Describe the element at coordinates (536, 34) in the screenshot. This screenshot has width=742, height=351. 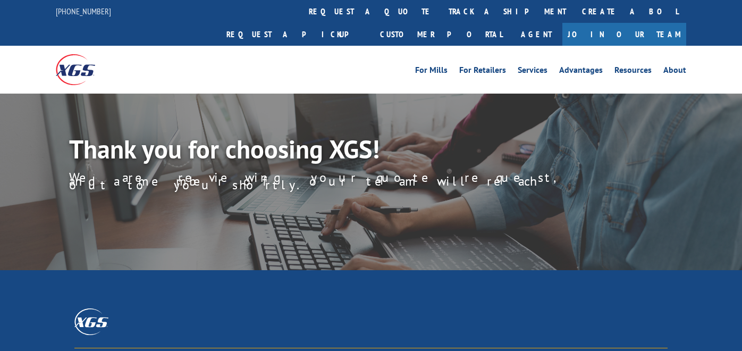
I see `a: Agent` at that location.